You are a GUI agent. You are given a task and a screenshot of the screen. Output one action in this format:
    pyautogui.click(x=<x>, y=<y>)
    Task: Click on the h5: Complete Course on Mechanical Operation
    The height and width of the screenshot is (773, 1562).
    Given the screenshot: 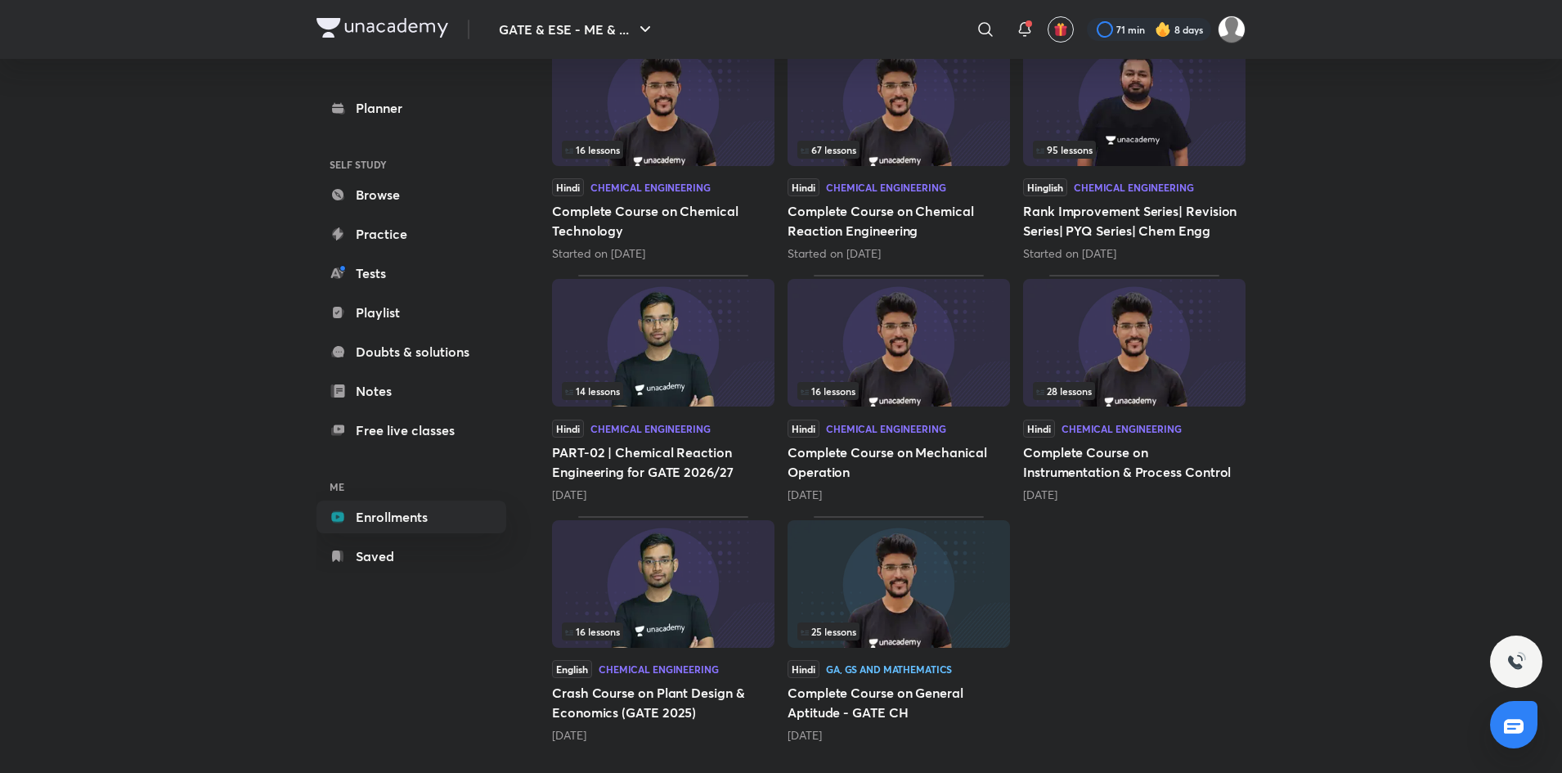 What is the action you would take?
    pyautogui.click(x=899, y=462)
    